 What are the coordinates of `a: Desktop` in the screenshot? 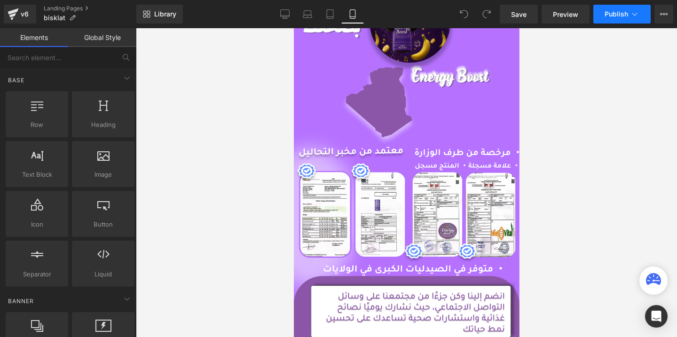 It's located at (285, 14).